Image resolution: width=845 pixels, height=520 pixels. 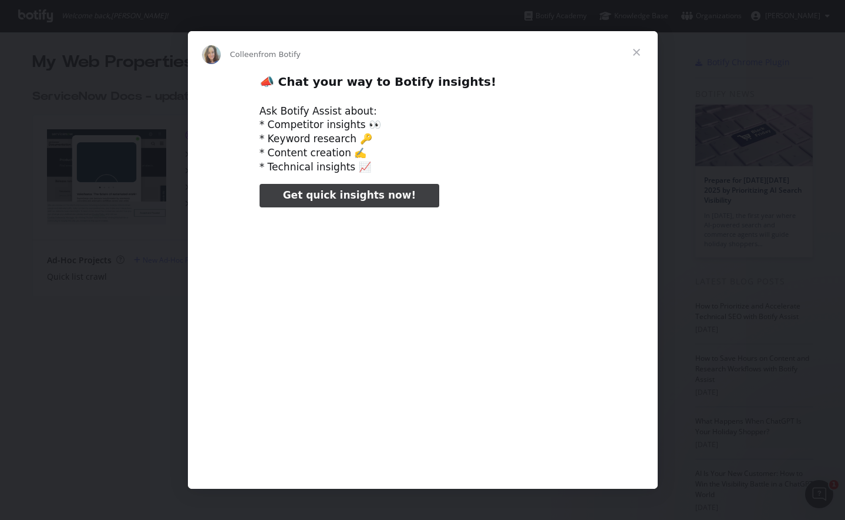 I want to click on span: Colleen, so click(x=244, y=54).